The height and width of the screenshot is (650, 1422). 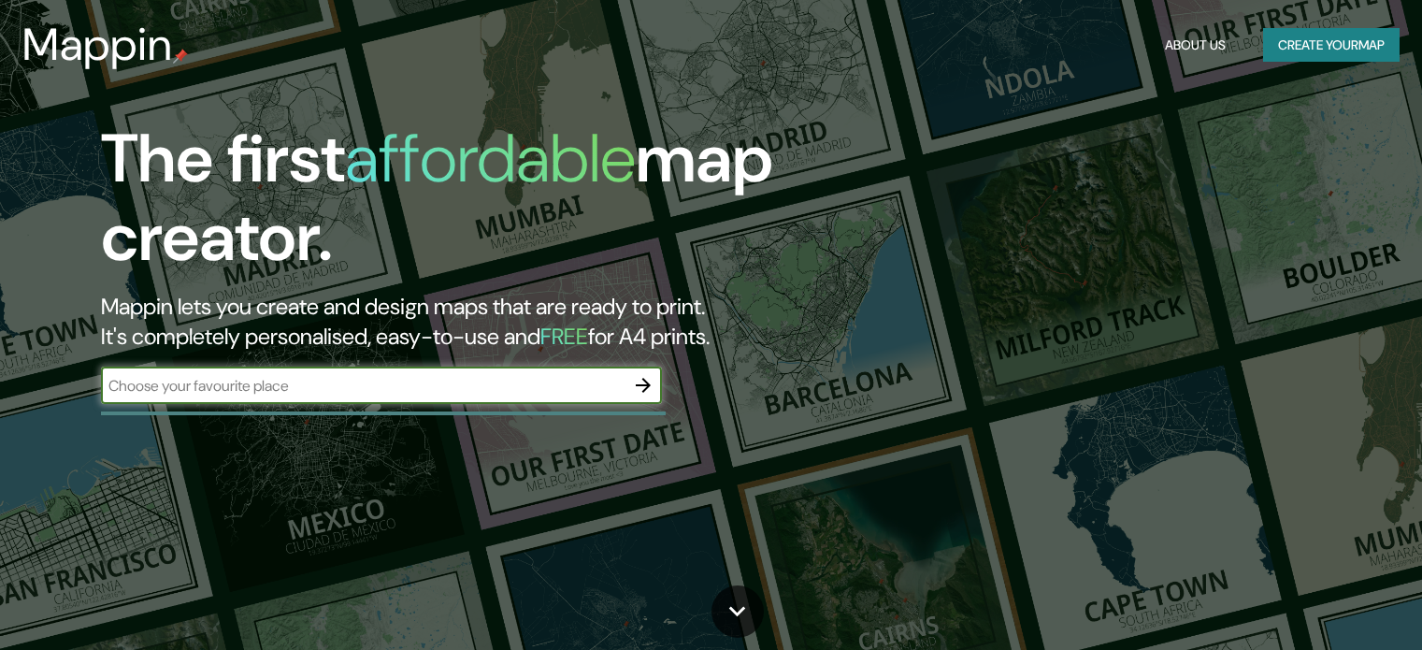 What do you see at coordinates (363, 385) in the screenshot?
I see `input: Choose your favourite place` at bounding box center [363, 385].